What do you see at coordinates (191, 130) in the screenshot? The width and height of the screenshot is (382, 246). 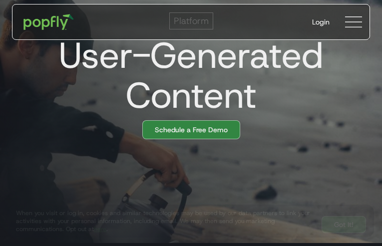 I see `a: Schedule a Free Demo` at bounding box center [191, 130].